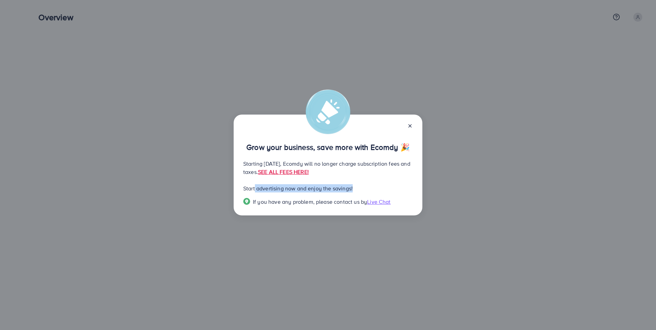 The width and height of the screenshot is (656, 330). I want to click on a: SEE ALL FEES HERE!, so click(284, 172).